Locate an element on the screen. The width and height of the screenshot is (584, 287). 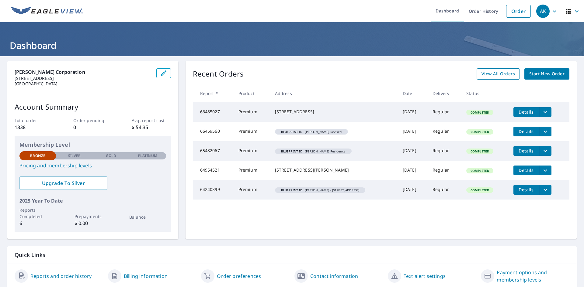
p: Order pending is located at coordinates (93, 120).